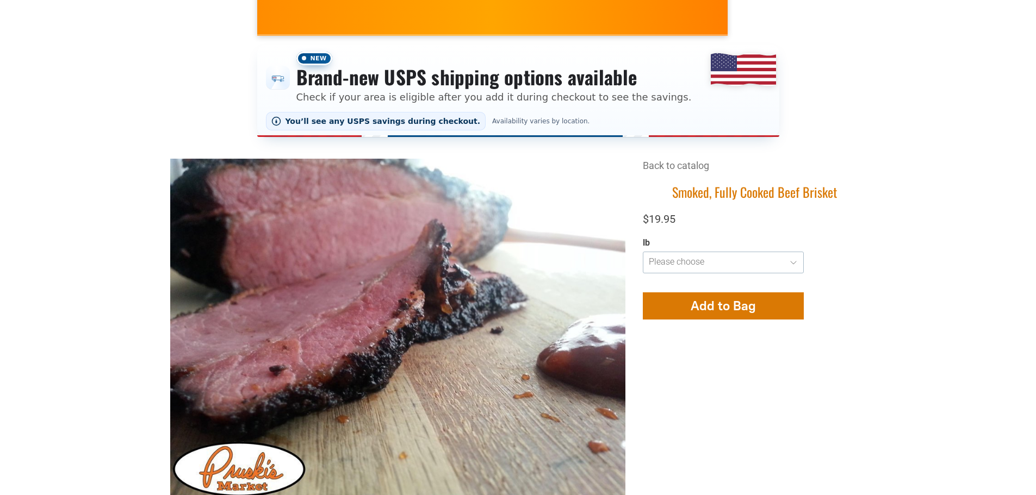  What do you see at coordinates (754, 171) in the screenshot?
I see `div: Breadcrumbs` at bounding box center [754, 171].